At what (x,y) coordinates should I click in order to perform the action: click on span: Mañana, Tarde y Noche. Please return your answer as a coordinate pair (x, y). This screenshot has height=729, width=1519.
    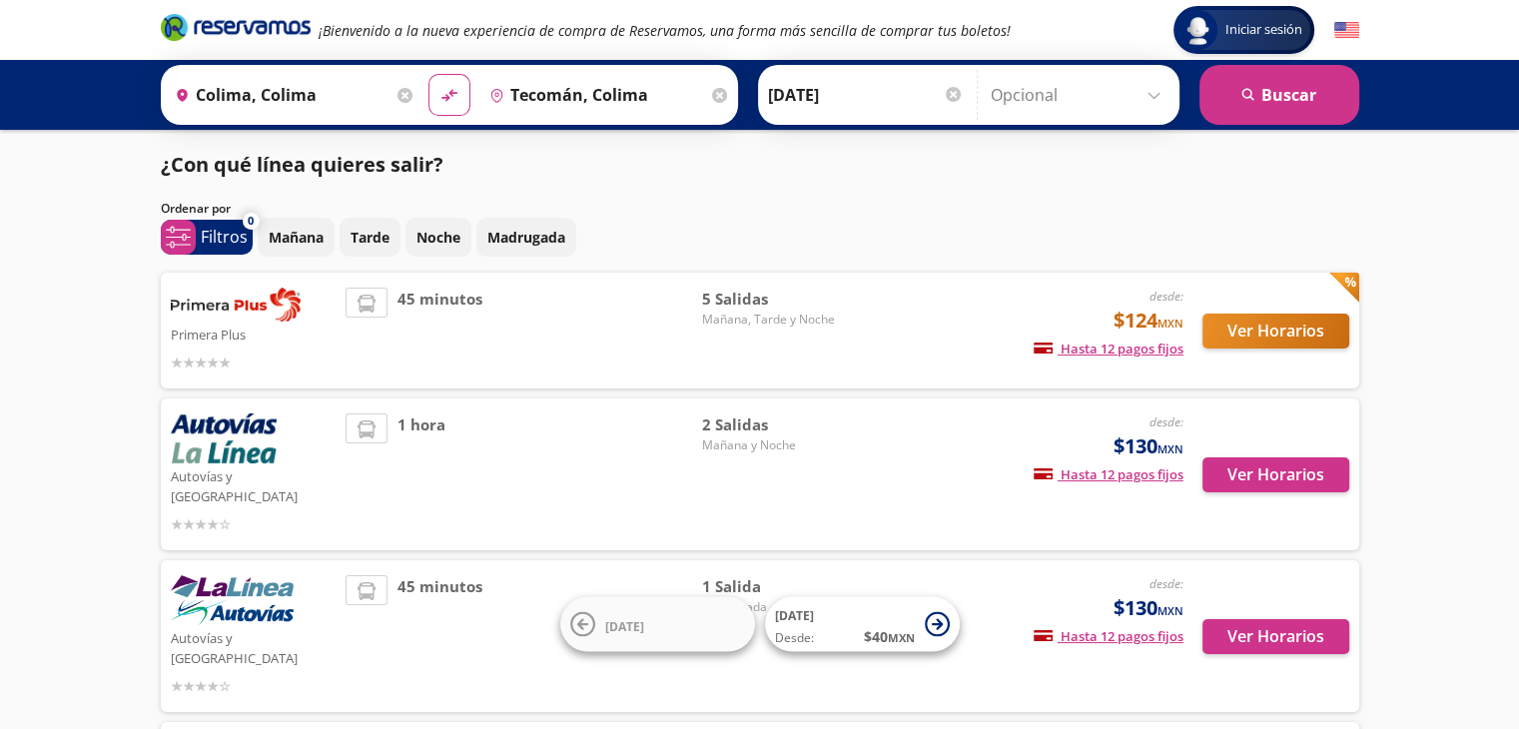
    Looking at the image, I should click on (772, 319).